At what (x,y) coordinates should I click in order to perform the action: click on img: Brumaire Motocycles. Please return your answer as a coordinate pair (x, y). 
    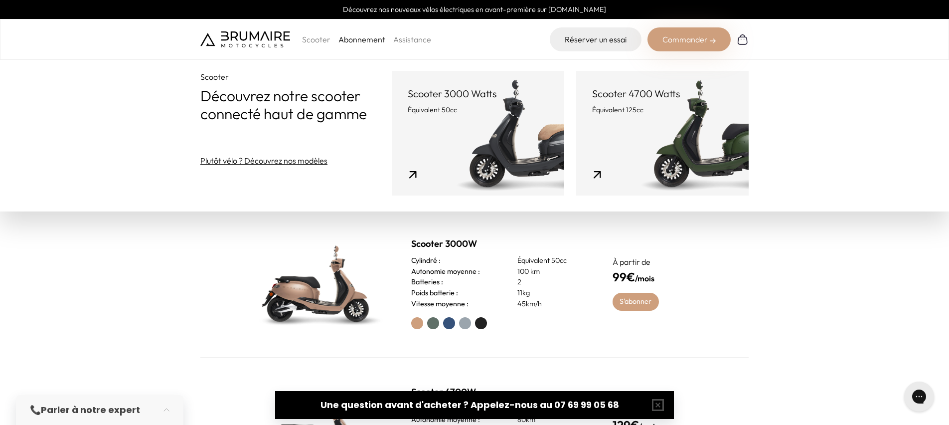
    Looking at the image, I should click on (245, 39).